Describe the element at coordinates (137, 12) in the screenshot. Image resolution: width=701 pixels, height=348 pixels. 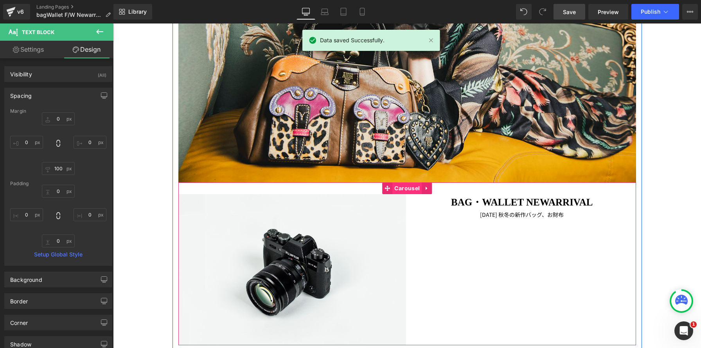
I see `span: Library` at that location.